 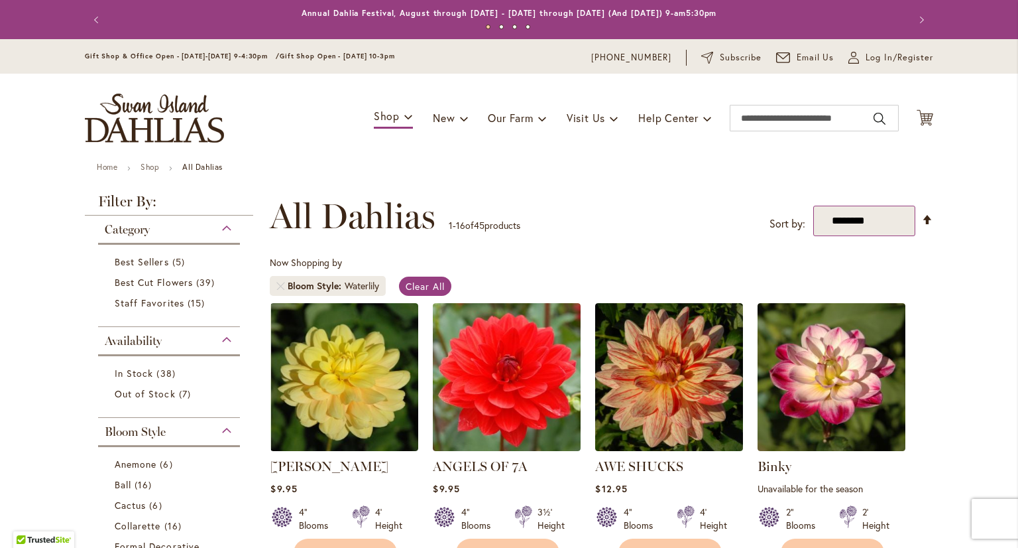 I want to click on span: Collarette, so click(x=138, y=525).